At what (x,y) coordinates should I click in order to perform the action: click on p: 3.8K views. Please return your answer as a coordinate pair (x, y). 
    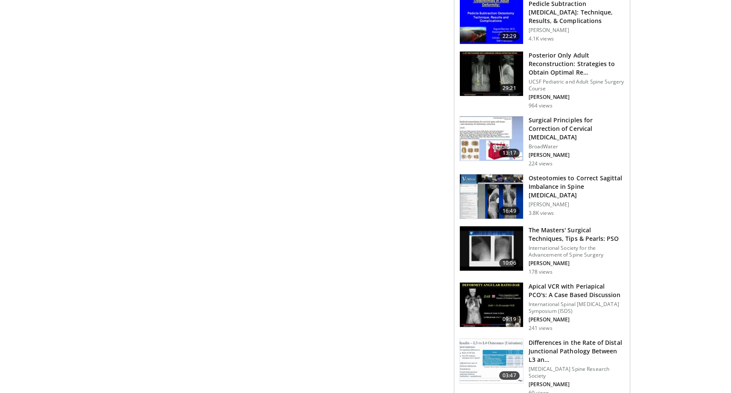
    Looking at the image, I should click on (541, 213).